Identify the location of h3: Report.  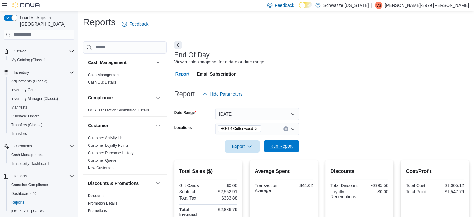
(185, 94).